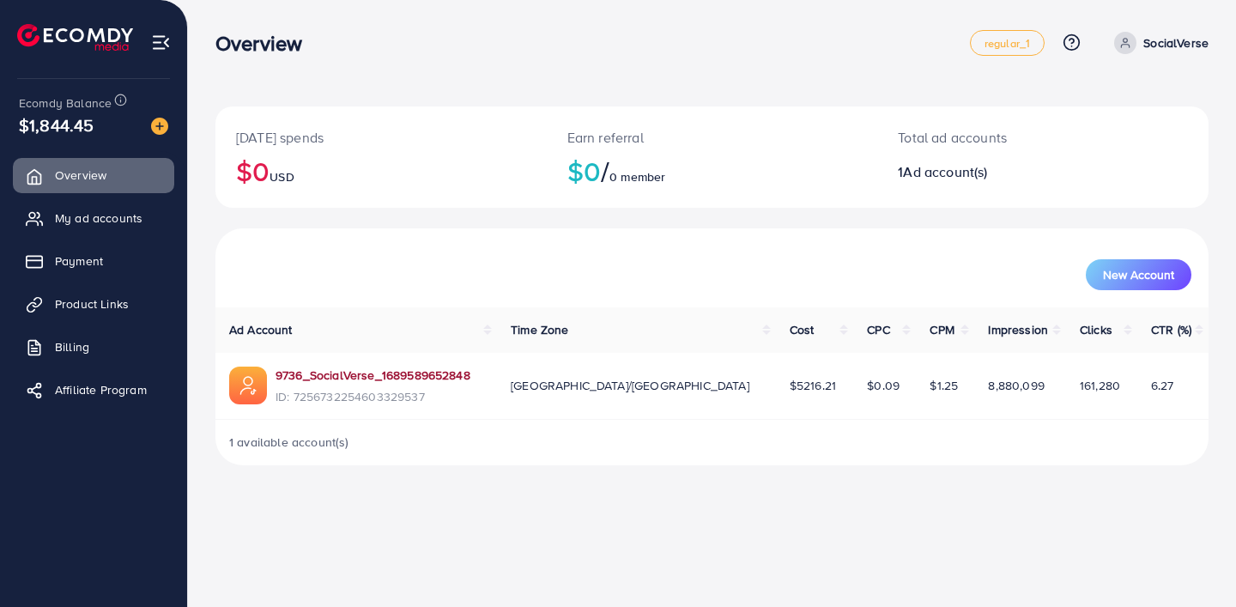  I want to click on span: 8,880,099, so click(1015, 385).